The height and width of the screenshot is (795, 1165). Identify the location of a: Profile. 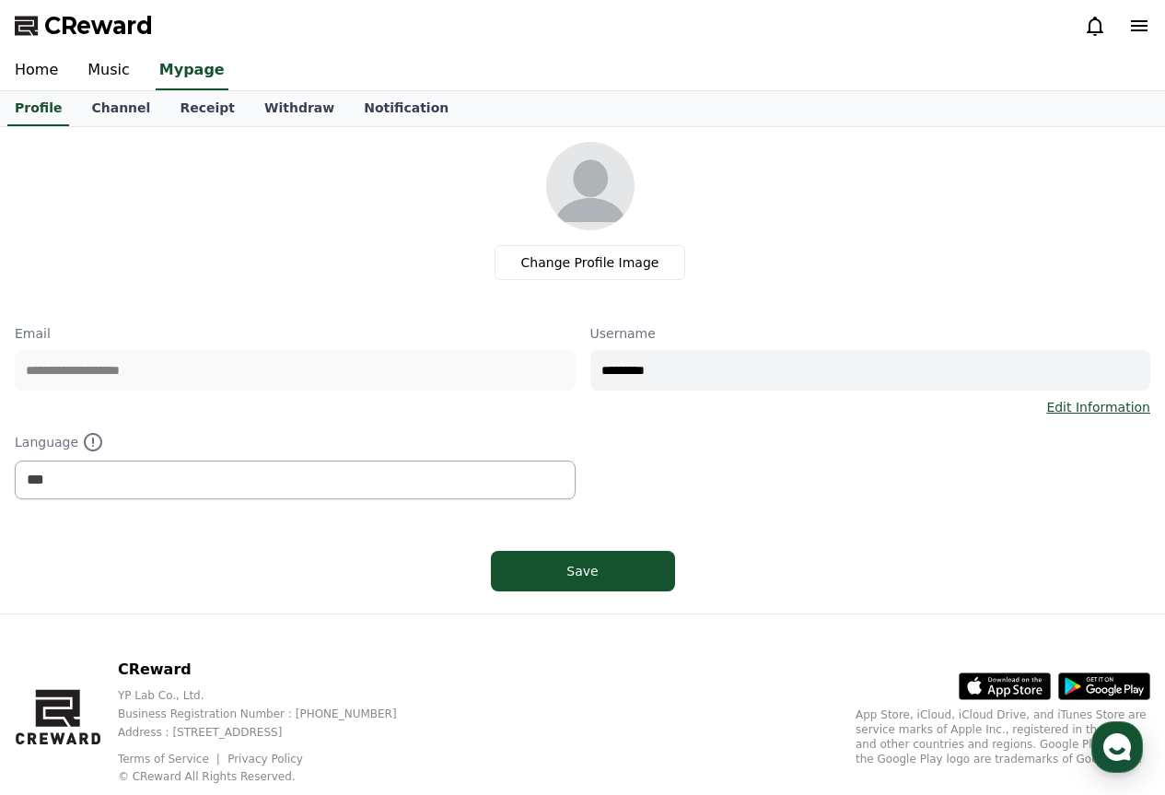
(38, 109).